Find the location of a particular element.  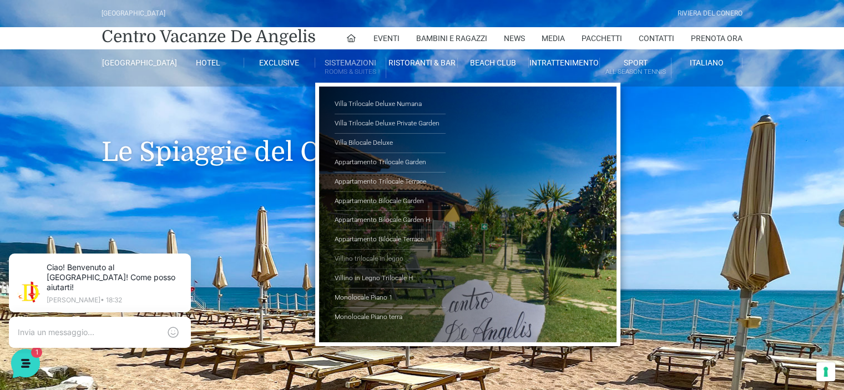

a: Ristoranti & Bar is located at coordinates (422, 63).